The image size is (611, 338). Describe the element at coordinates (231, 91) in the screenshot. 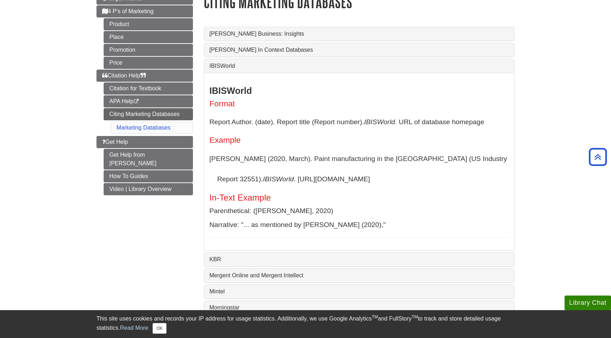

I see `strong: IBISWorld` at that location.